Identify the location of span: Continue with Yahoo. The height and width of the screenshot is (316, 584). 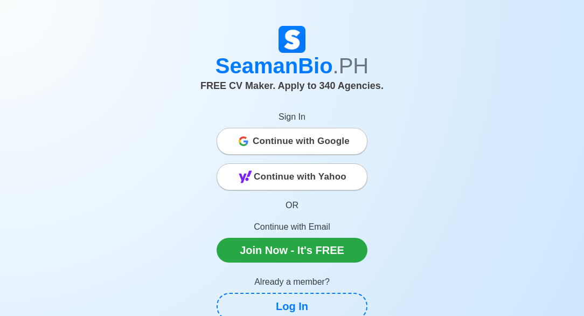
(300, 177).